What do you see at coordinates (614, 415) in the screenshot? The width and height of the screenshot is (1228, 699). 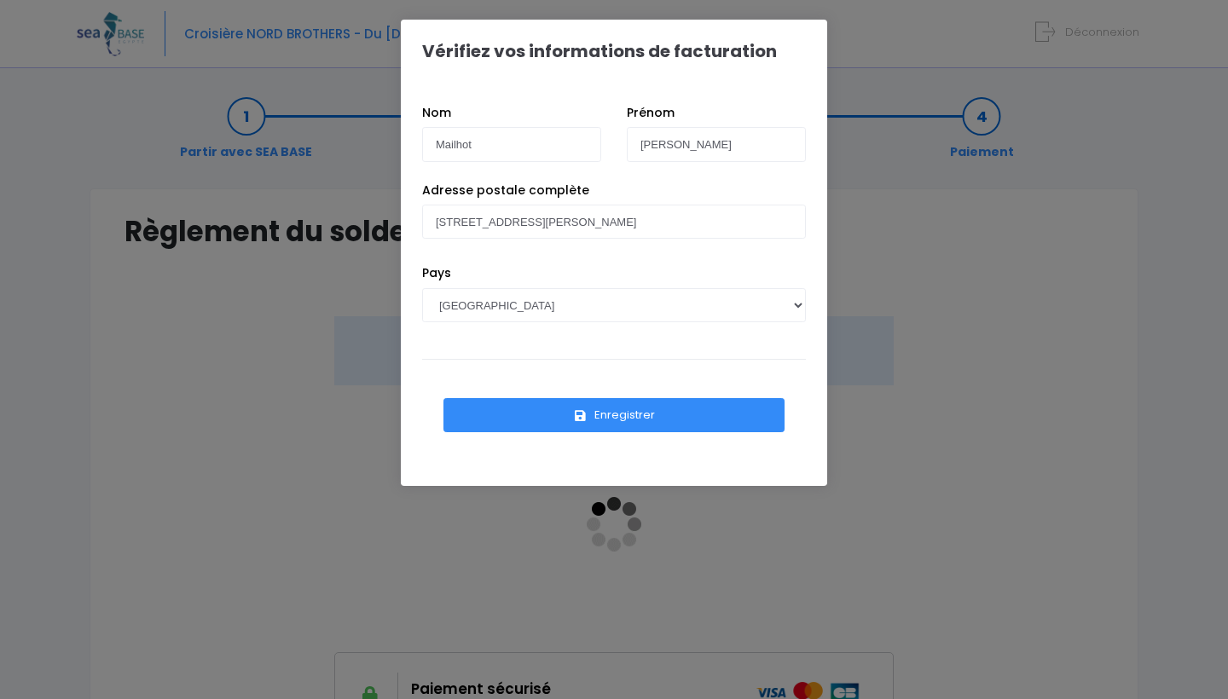 I see `button: Enregistrer` at bounding box center [614, 415].